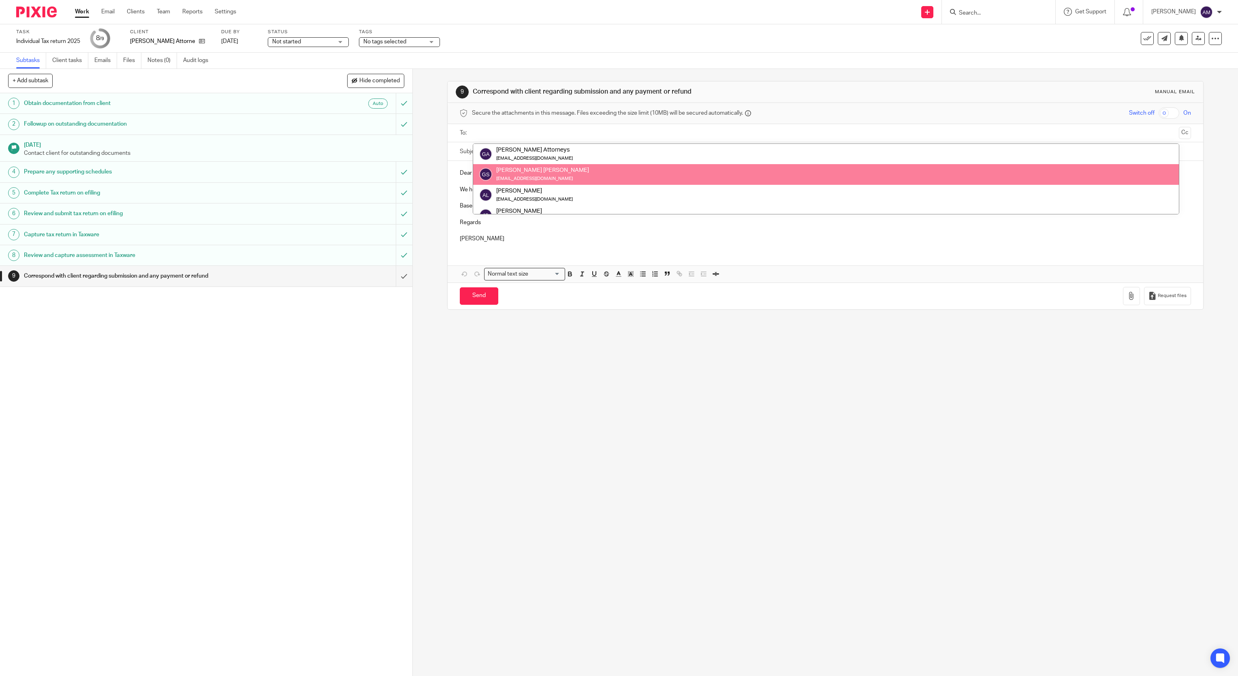  What do you see at coordinates (825, 206) in the screenshot?
I see `p: Based on the assessment, an amount of is refundable / payable.` at bounding box center [825, 206].